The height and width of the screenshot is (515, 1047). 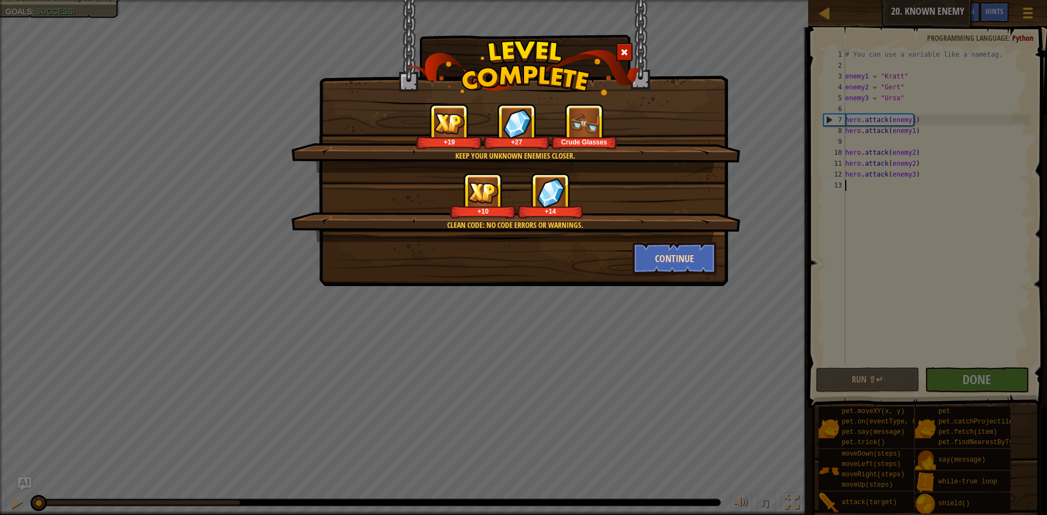 I want to click on button: Continue, so click(x=675, y=259).